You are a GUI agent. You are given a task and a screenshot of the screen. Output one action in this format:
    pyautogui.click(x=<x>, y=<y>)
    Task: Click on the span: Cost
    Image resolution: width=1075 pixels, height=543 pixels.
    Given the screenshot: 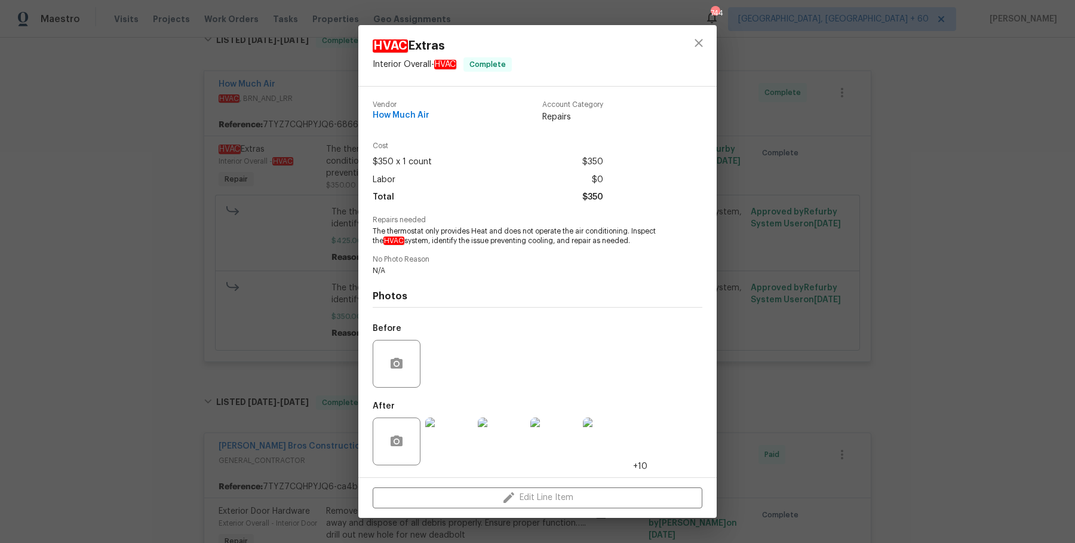 What is the action you would take?
    pyautogui.click(x=488, y=146)
    